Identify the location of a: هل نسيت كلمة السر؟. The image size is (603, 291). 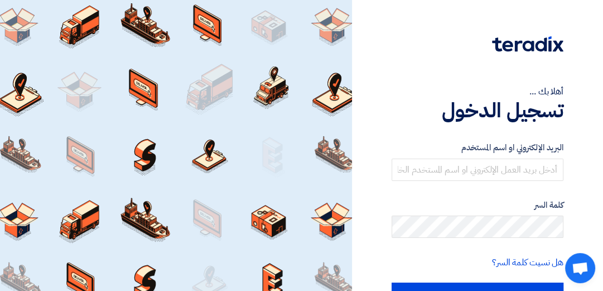
(528, 262).